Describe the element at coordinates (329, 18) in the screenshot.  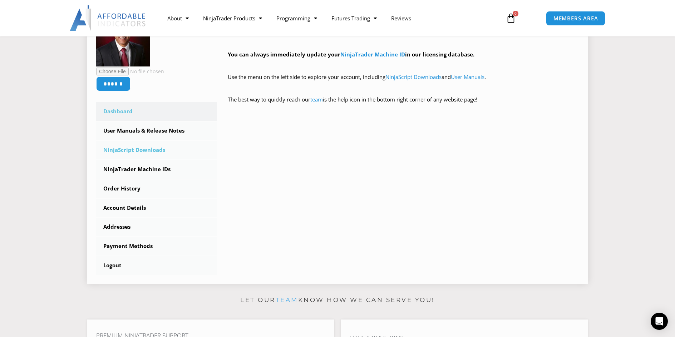
I see `nav: Menu` at that location.